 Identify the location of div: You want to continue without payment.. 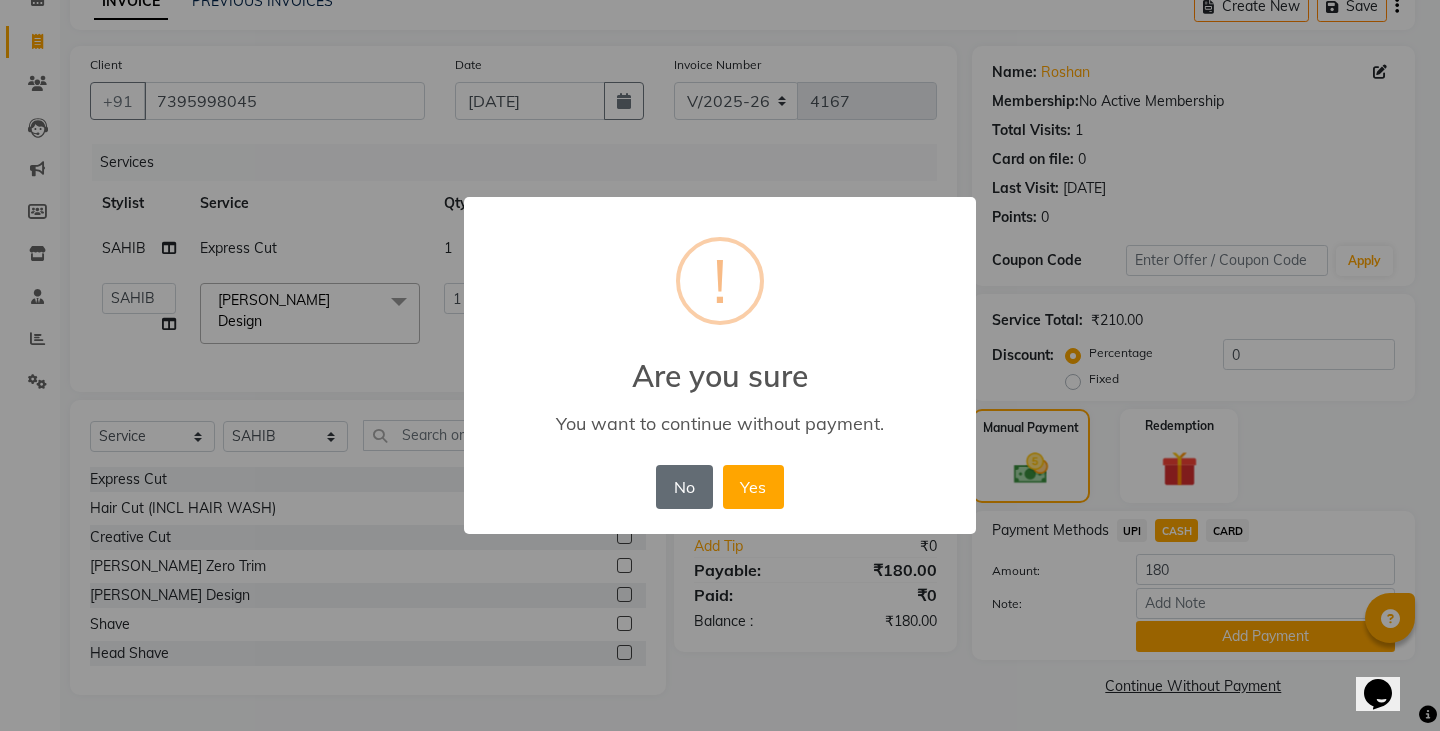
(720, 423).